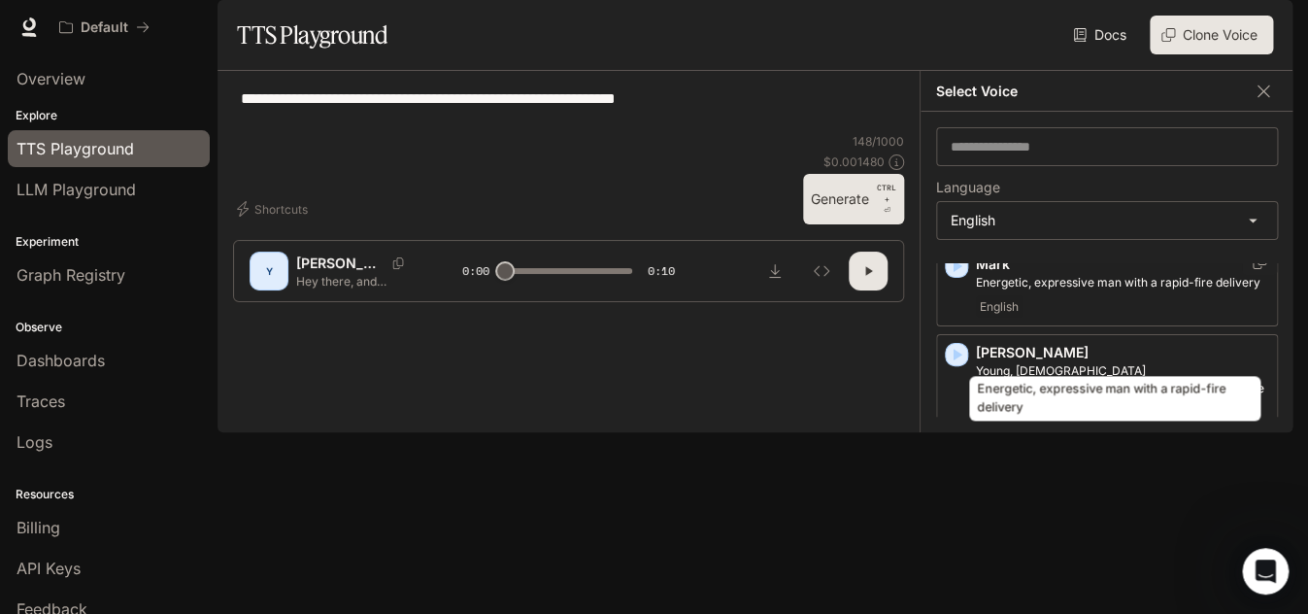 This screenshot has width=1308, height=614. Describe the element at coordinates (968, 187) in the screenshot. I see `p: Language` at that location.